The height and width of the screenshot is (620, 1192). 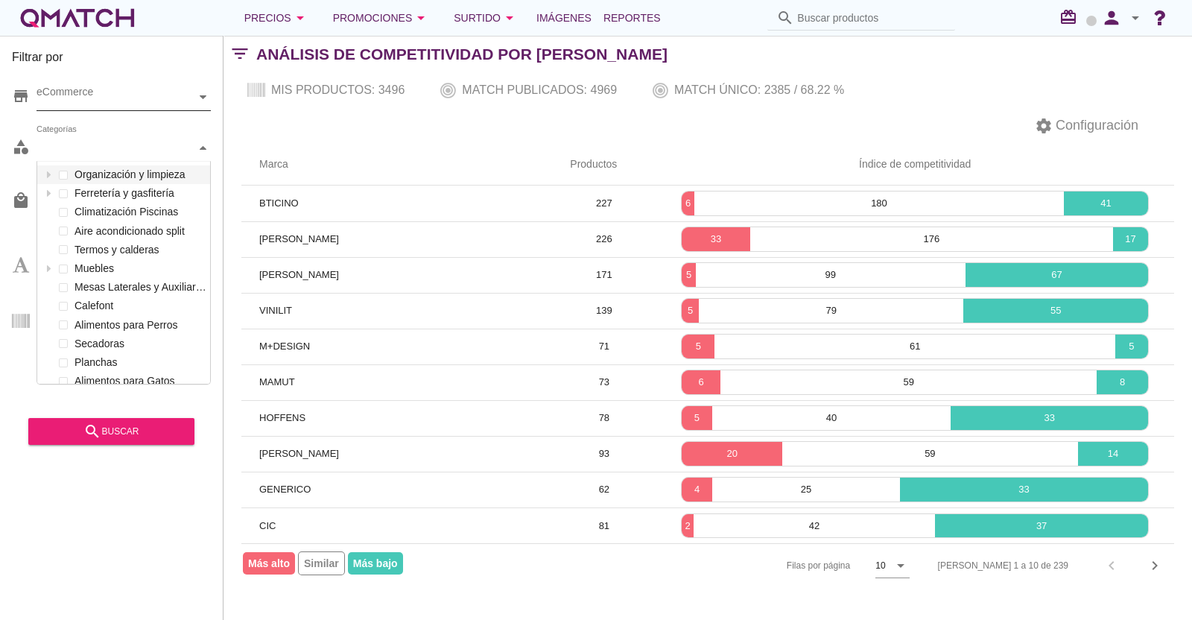 What do you see at coordinates (632, 18) in the screenshot?
I see `a: Reportes` at bounding box center [632, 18].